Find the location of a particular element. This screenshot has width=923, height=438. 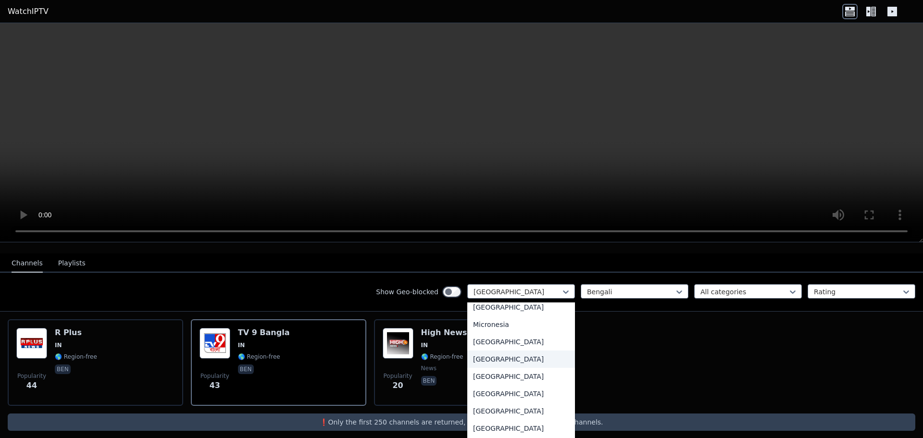

h6: High News is located at coordinates (444, 333).